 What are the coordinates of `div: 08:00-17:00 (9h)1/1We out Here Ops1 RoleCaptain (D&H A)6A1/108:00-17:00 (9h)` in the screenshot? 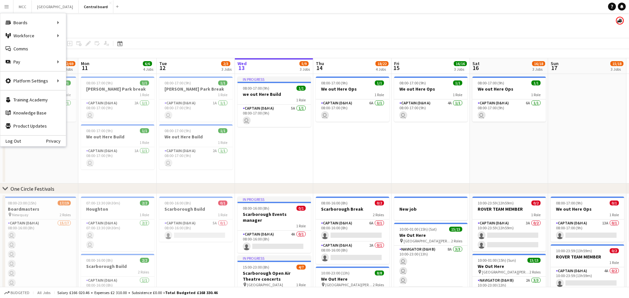 It's located at (352, 99).